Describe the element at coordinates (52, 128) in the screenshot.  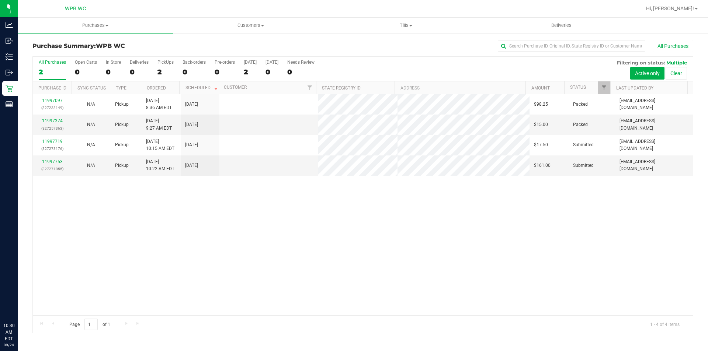
I see `p: (327257363)` at that location.